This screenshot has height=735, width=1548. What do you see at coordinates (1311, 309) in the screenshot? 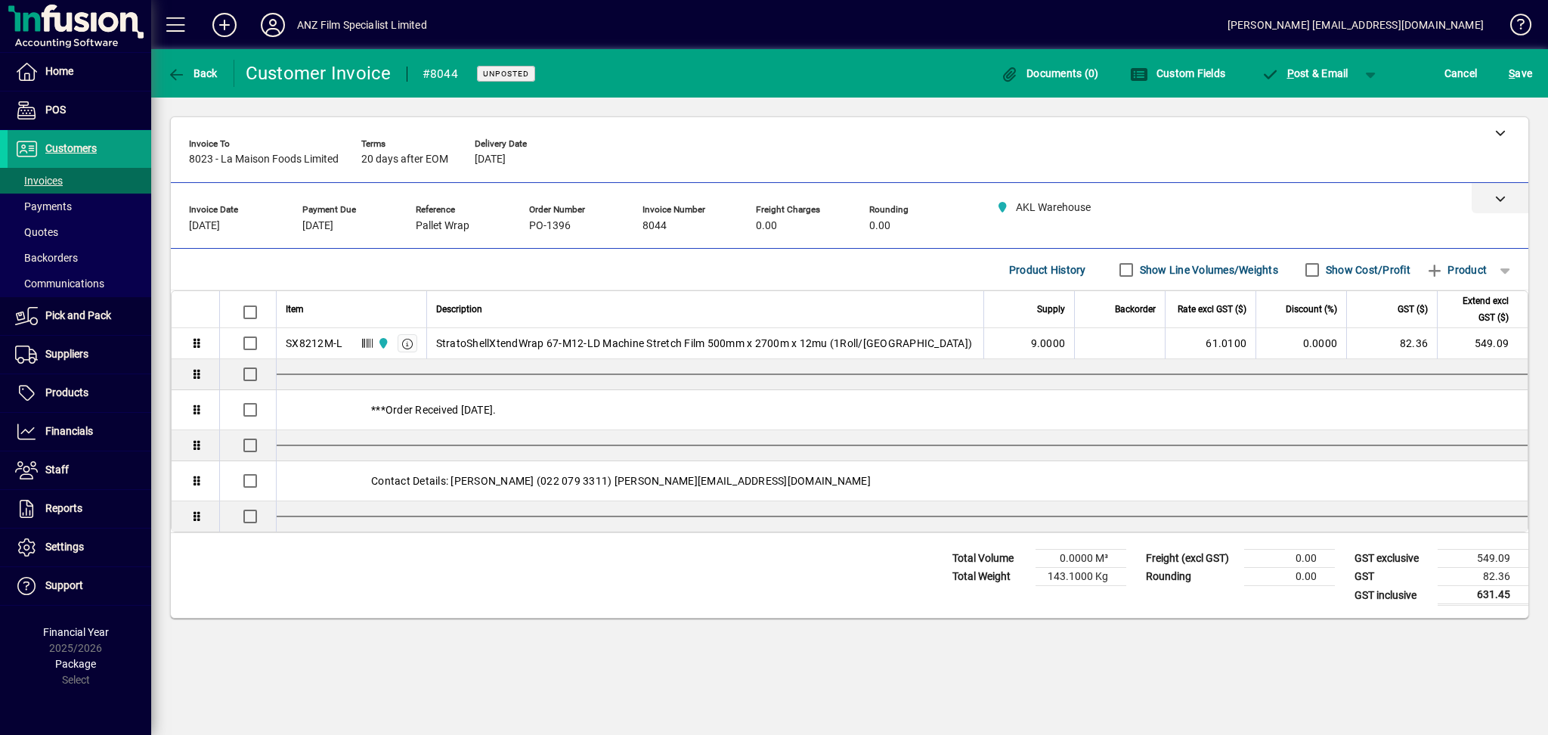
I see `span: Discount (%)` at bounding box center [1311, 309].